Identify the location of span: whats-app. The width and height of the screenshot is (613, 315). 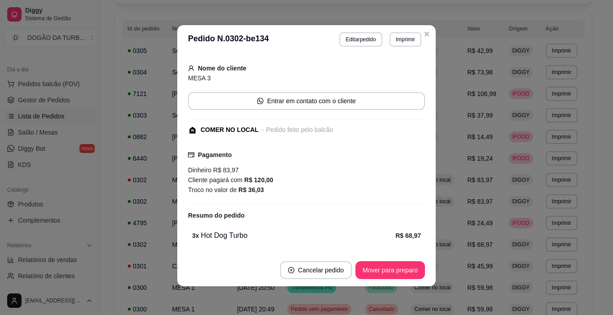
(260, 101).